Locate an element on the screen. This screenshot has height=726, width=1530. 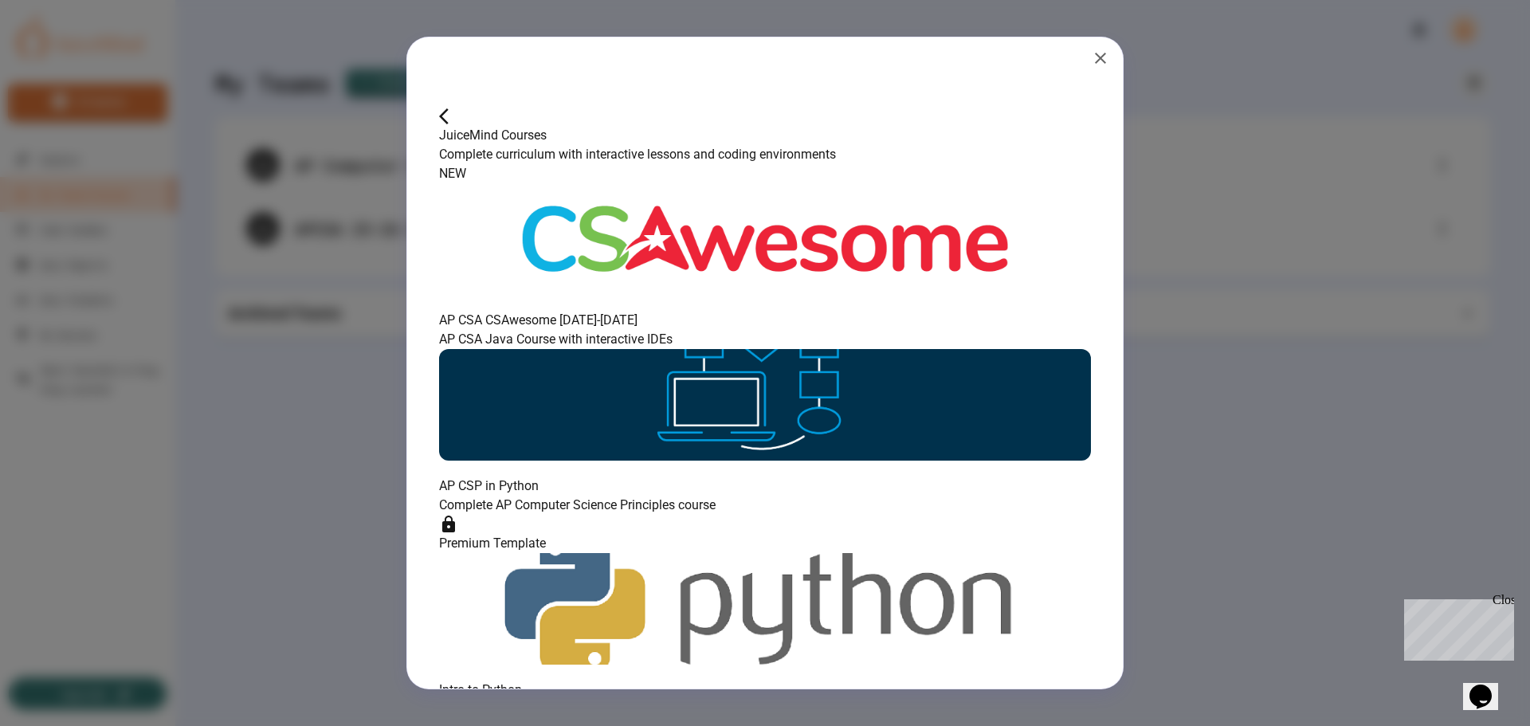
p: Premium Template is located at coordinates (765, 544).